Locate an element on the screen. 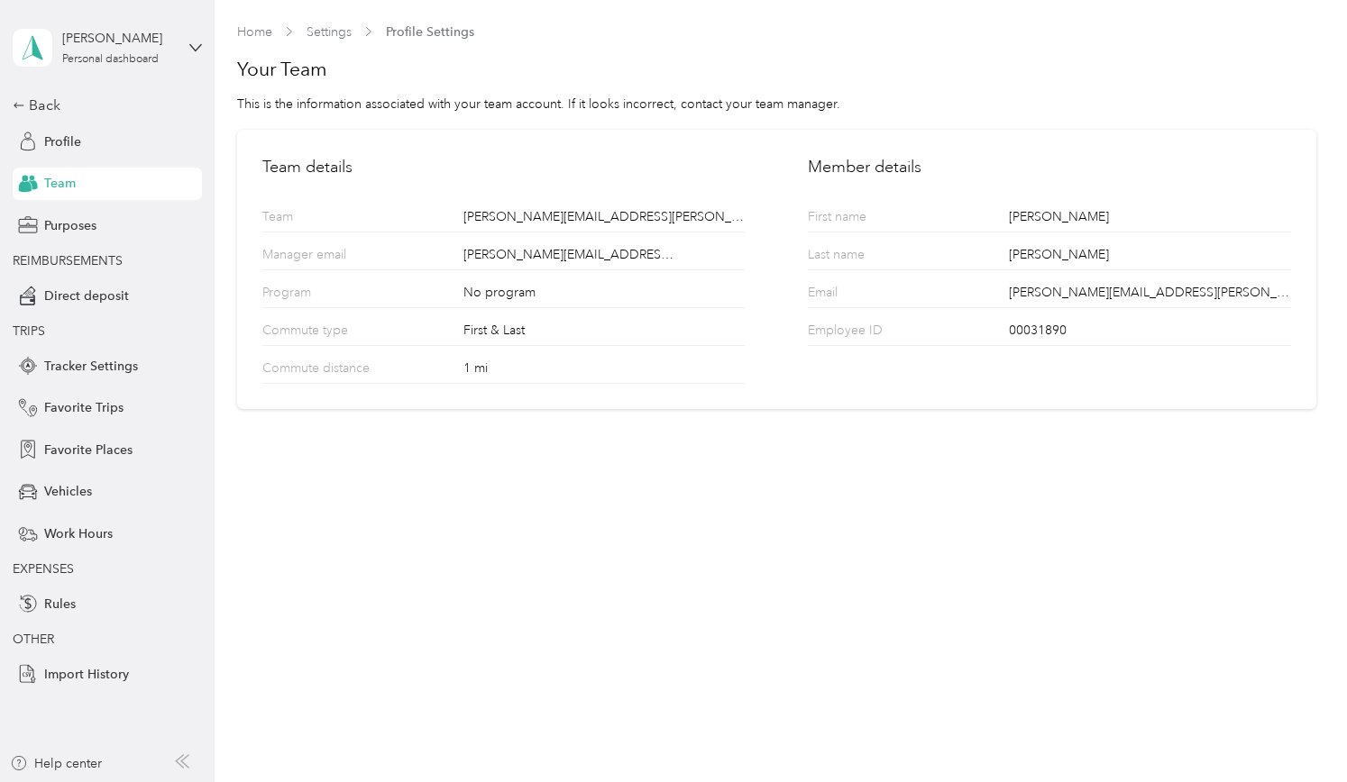  h2: Team details is located at coordinates (503, 167).